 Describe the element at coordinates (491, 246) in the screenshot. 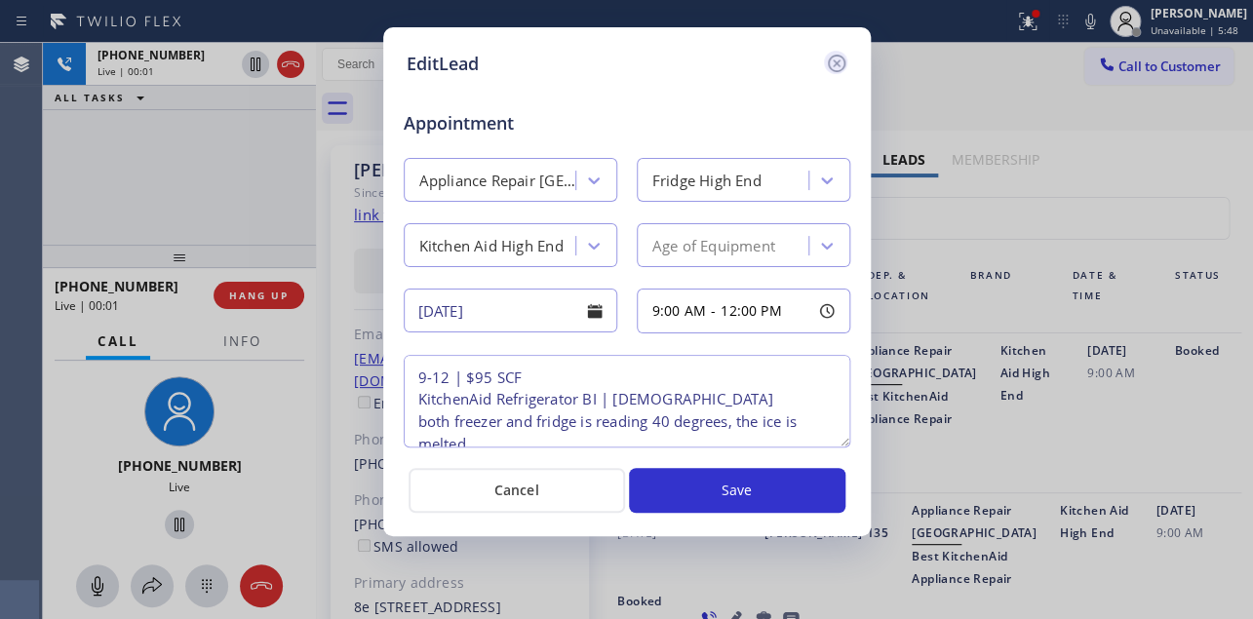

I see `div: Kitchen Aid High End` at that location.